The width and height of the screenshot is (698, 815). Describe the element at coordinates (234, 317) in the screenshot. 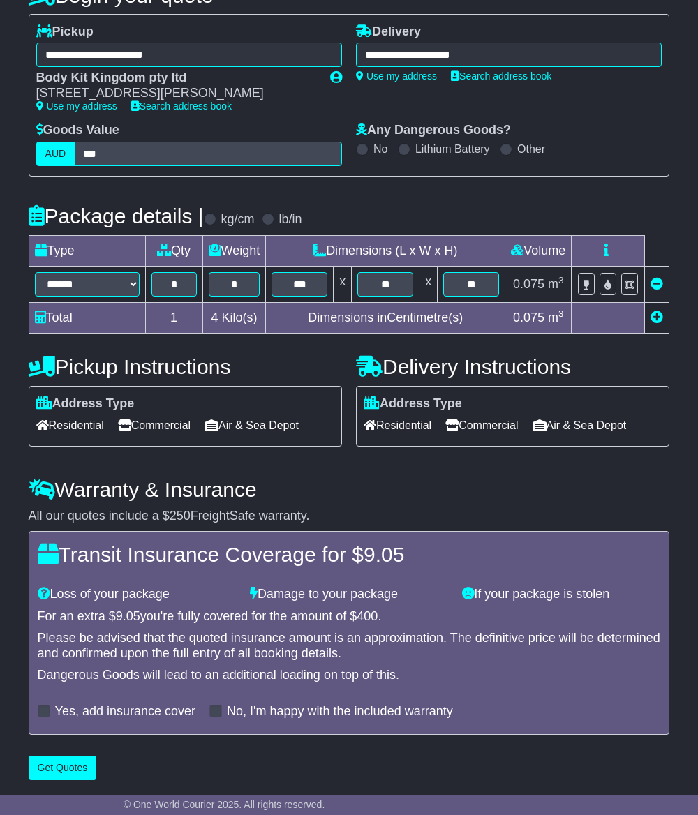

I see `td: Kilo(s)` at that location.